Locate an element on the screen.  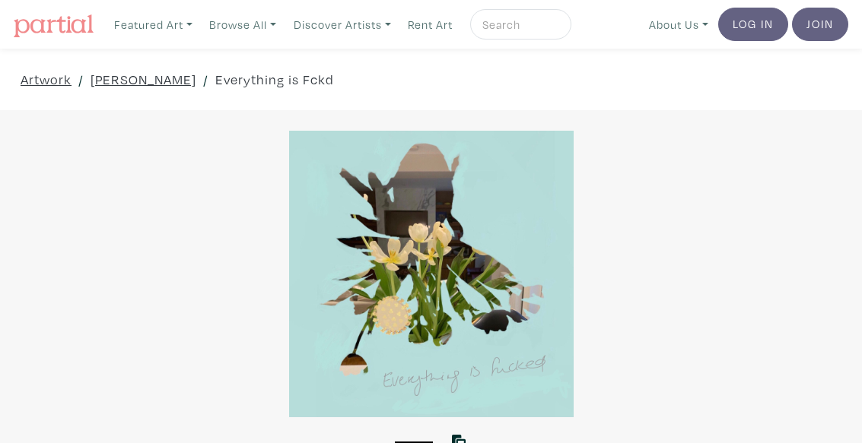
a: Log In is located at coordinates (753, 24).